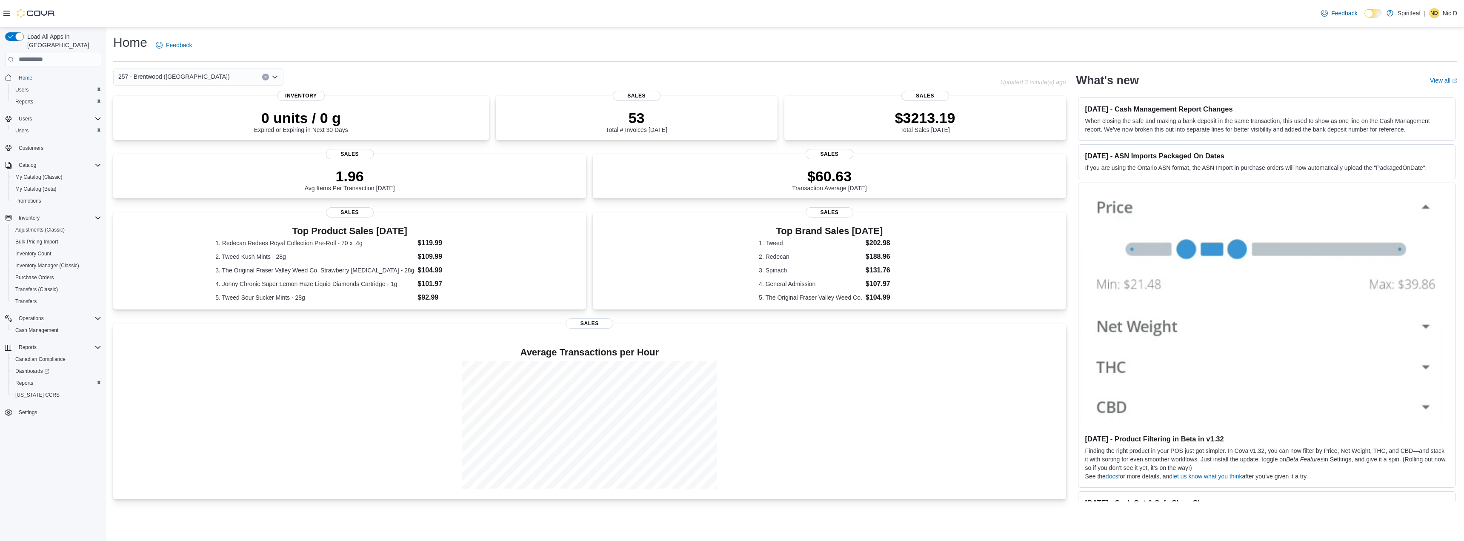 This screenshot has width=1464, height=541. Describe the element at coordinates (53, 318) in the screenshot. I see `button: Operations` at that location.